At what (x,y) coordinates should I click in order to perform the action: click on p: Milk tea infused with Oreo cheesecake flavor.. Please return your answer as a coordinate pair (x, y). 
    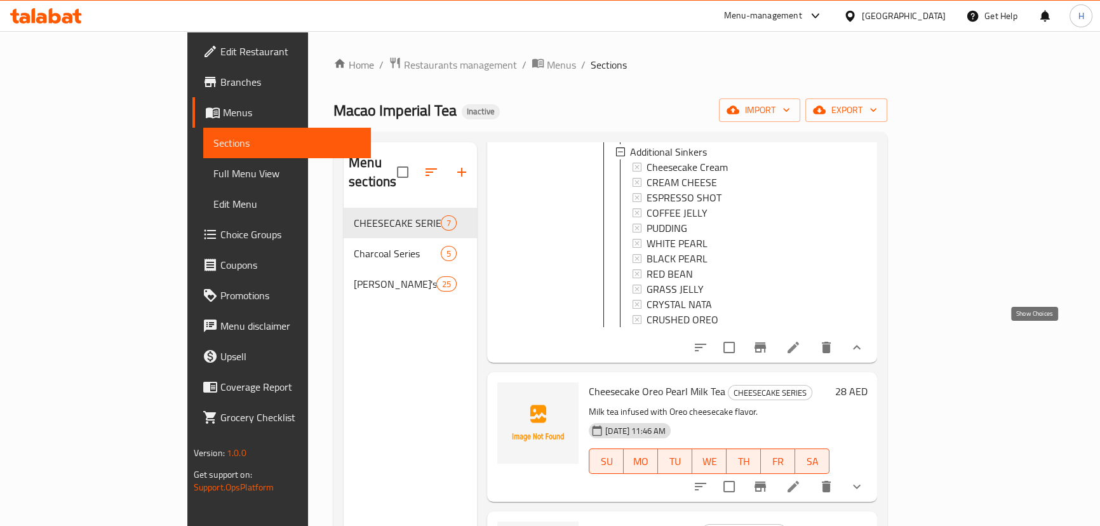
    Looking at the image, I should click on (709, 412).